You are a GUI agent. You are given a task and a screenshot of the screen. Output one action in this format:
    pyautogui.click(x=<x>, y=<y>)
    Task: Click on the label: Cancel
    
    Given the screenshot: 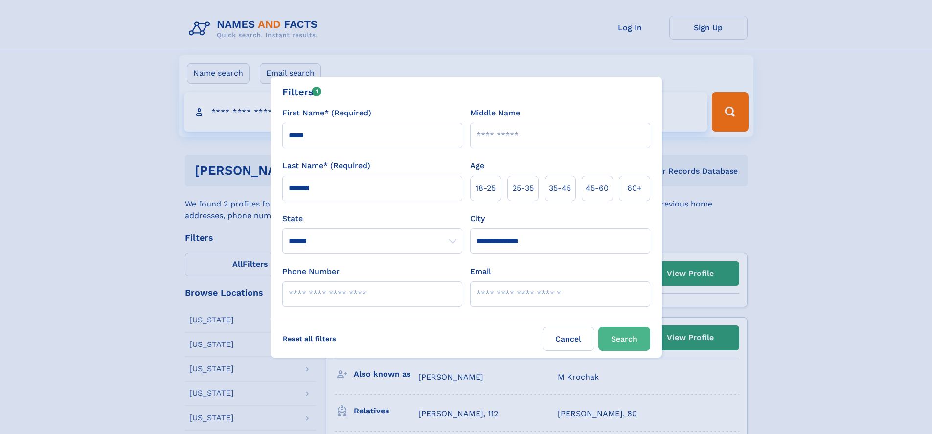 What is the action you would take?
    pyautogui.click(x=568, y=338)
    